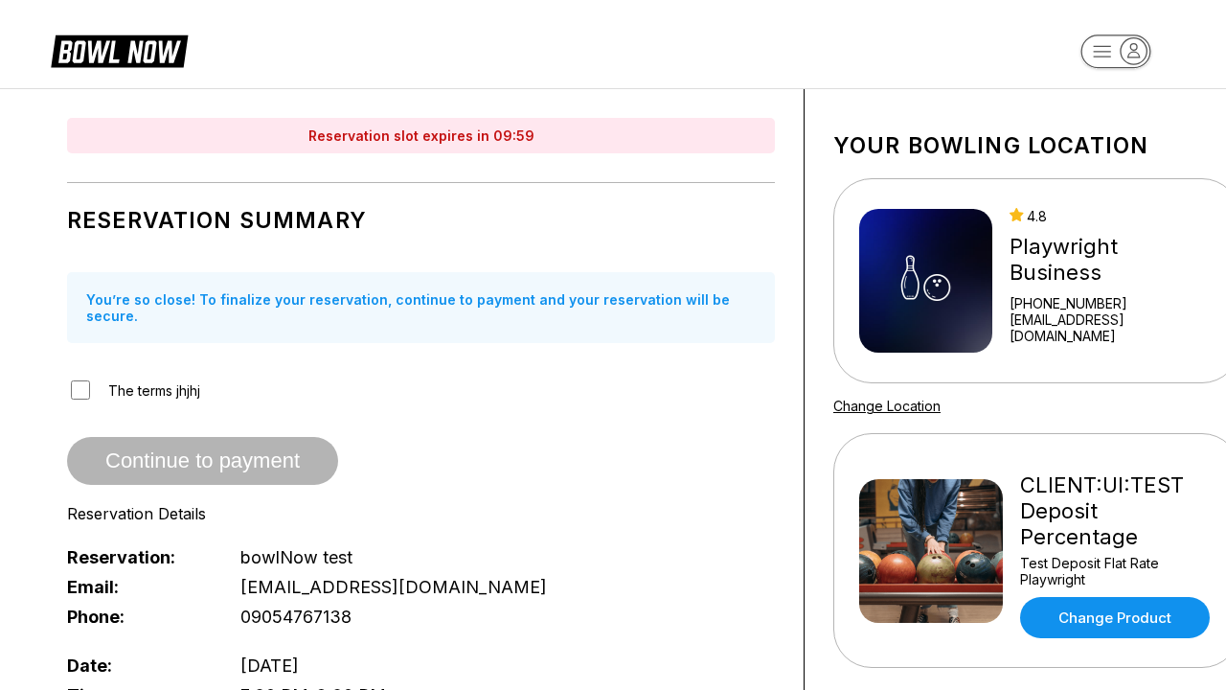 The image size is (1226, 690). Describe the element at coordinates (138, 556) in the screenshot. I see `span: Reservation:` at that location.